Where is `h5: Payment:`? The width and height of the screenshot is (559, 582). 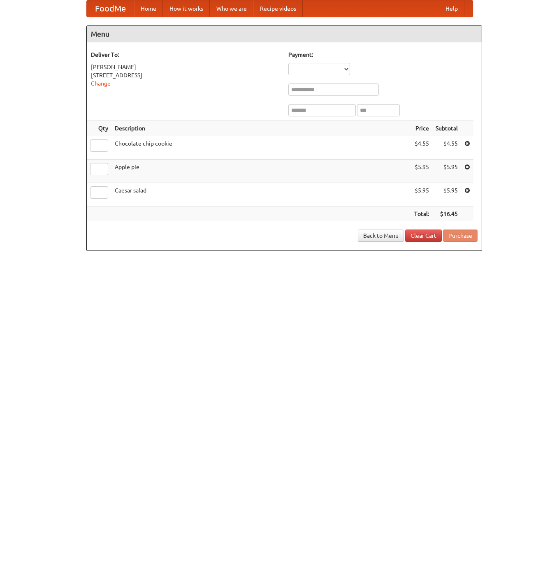
h5: Payment: is located at coordinates (383, 55).